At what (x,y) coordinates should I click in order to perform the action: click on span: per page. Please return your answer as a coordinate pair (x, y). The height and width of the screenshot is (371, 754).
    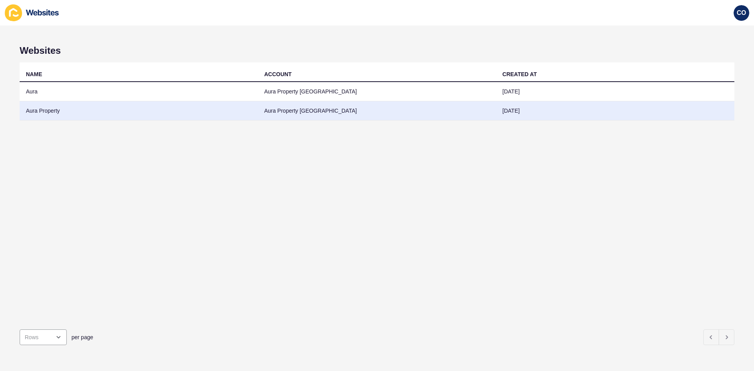
    Looking at the image, I should click on (82, 337).